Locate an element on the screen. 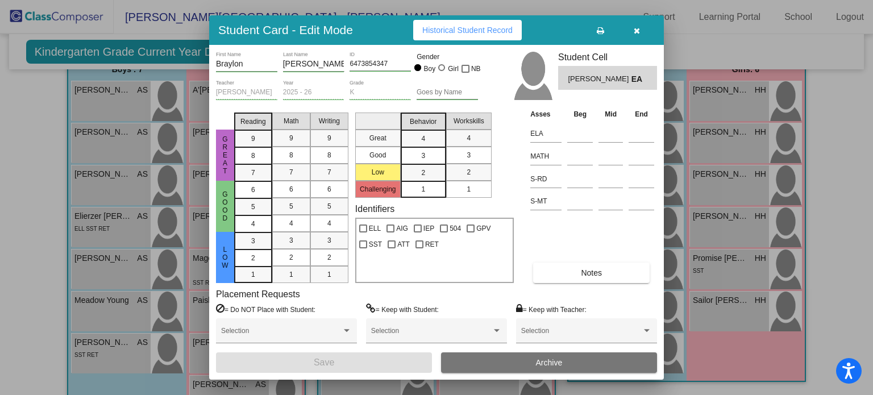 The image size is (873, 395). span: Math is located at coordinates (291, 121).